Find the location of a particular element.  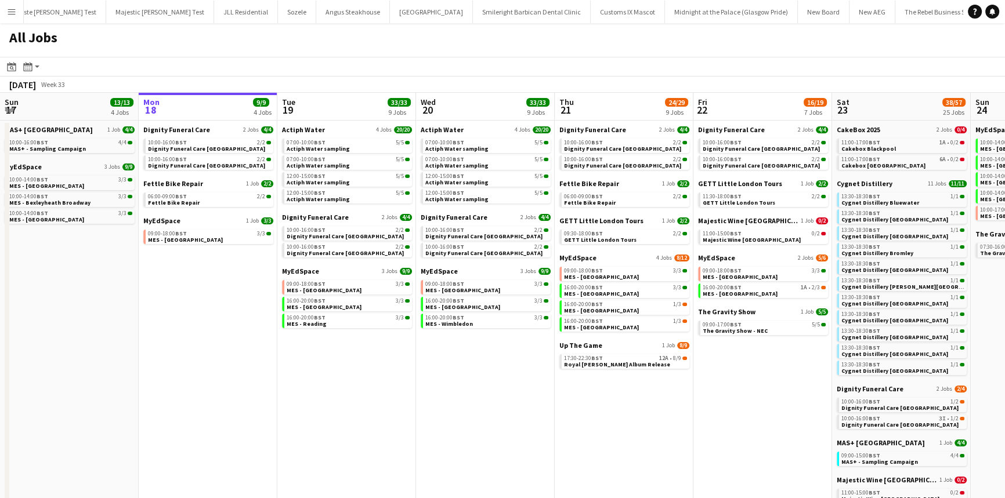

span: MES - Northfield is located at coordinates (185, 240).